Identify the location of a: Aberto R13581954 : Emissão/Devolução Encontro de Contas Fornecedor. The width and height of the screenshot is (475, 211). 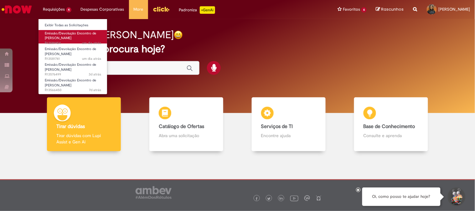
(73, 37).